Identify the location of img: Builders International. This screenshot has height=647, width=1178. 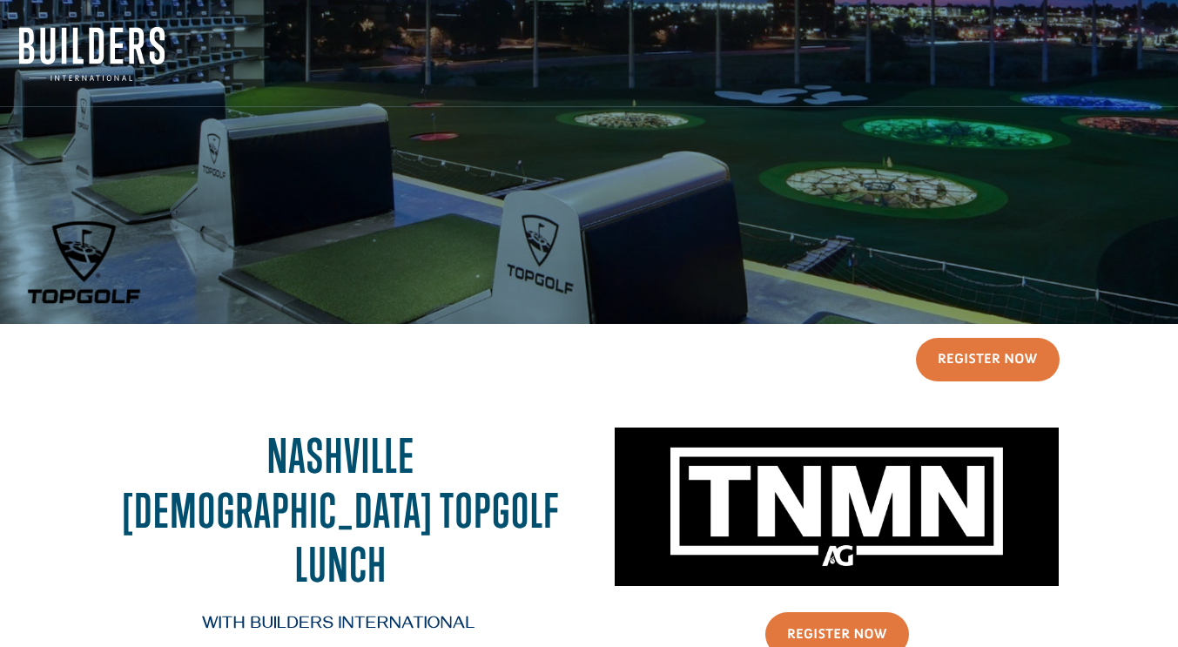
(91, 54).